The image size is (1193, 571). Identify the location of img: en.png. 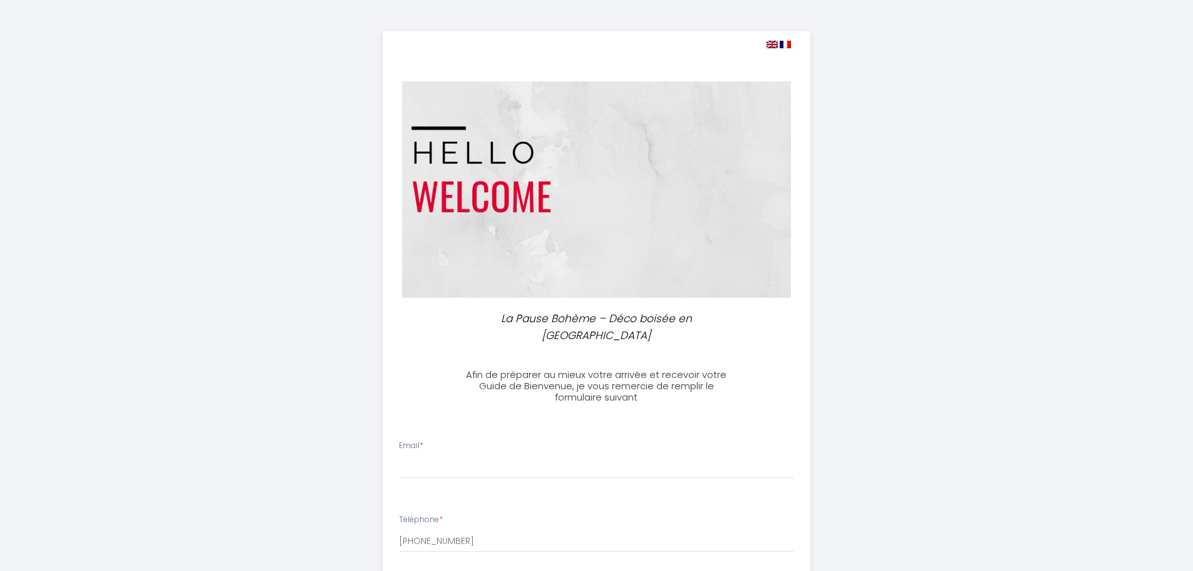
(772, 44).